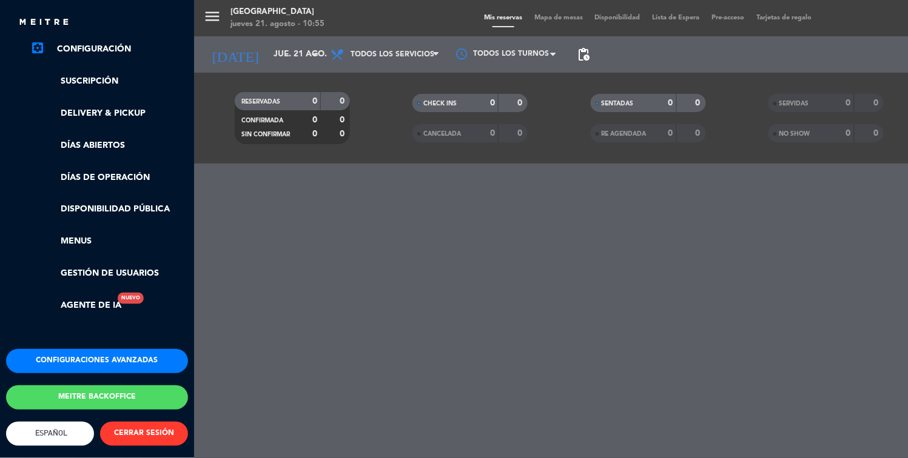  I want to click on div: Nuevo, so click(130, 298).